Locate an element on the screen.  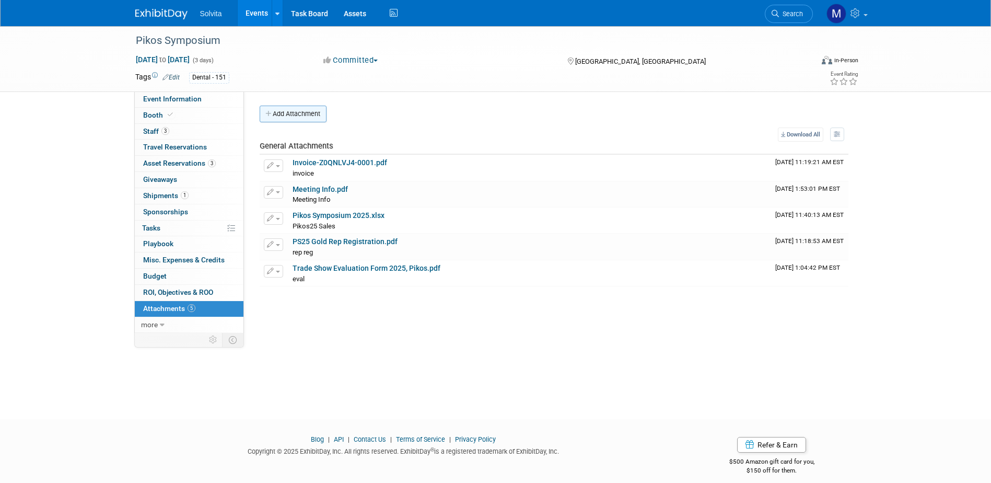
img: Format-Inperson.png is located at coordinates (827, 60).